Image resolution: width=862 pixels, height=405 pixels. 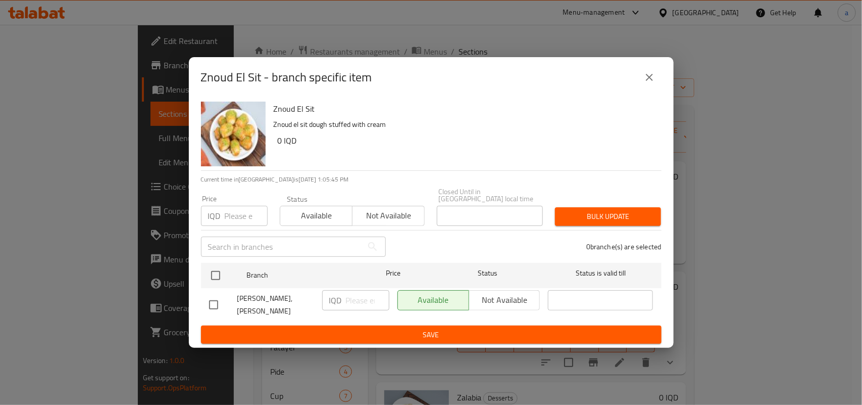 What do you see at coordinates (601, 273) in the screenshot?
I see `span: Status is valid till` at bounding box center [601, 273].